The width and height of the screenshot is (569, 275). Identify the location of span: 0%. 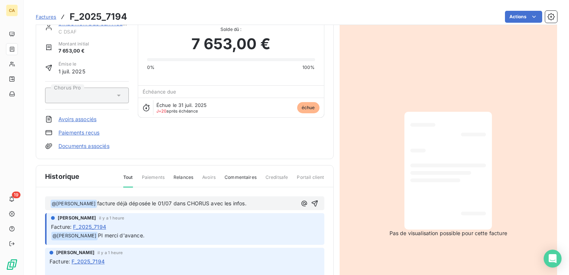
(151, 67).